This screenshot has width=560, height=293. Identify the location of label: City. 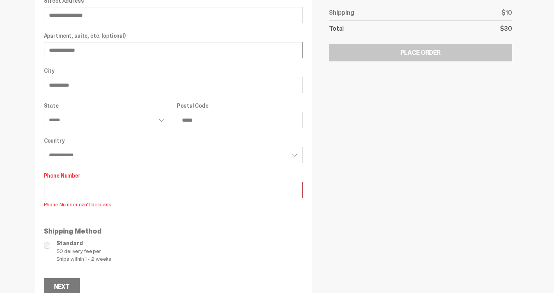
(173, 71).